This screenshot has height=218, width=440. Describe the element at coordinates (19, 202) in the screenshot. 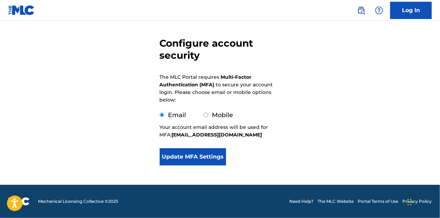

I see `img: logo` at that location.